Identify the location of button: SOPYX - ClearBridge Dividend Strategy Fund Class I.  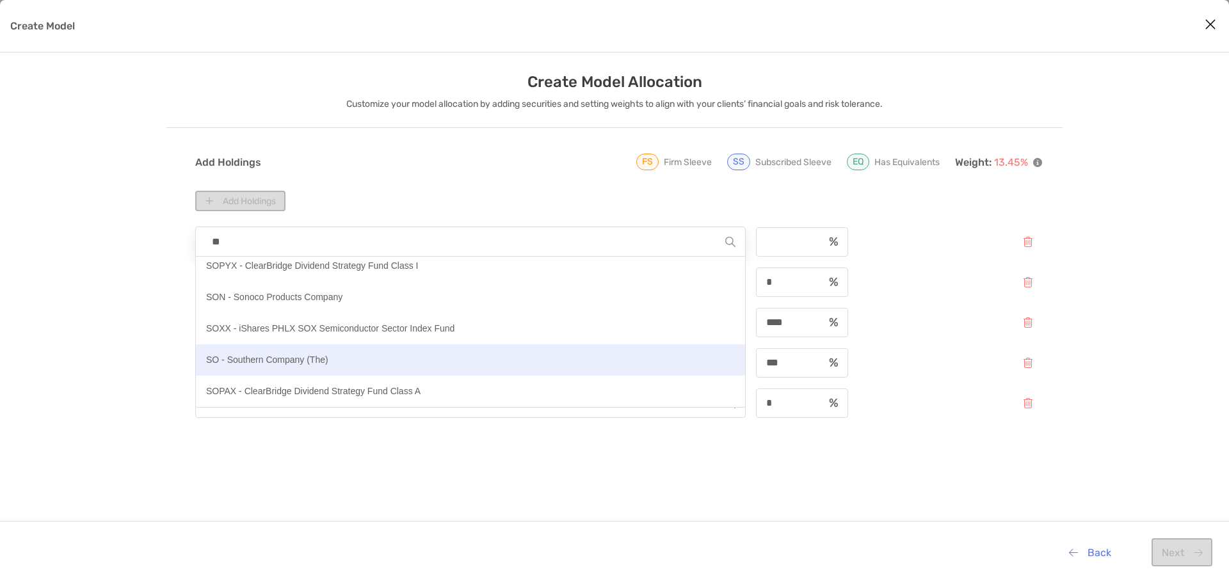
(471, 266).